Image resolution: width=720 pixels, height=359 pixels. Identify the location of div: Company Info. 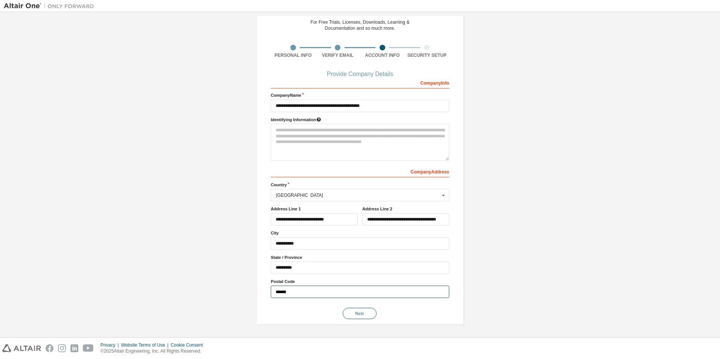
(360, 82).